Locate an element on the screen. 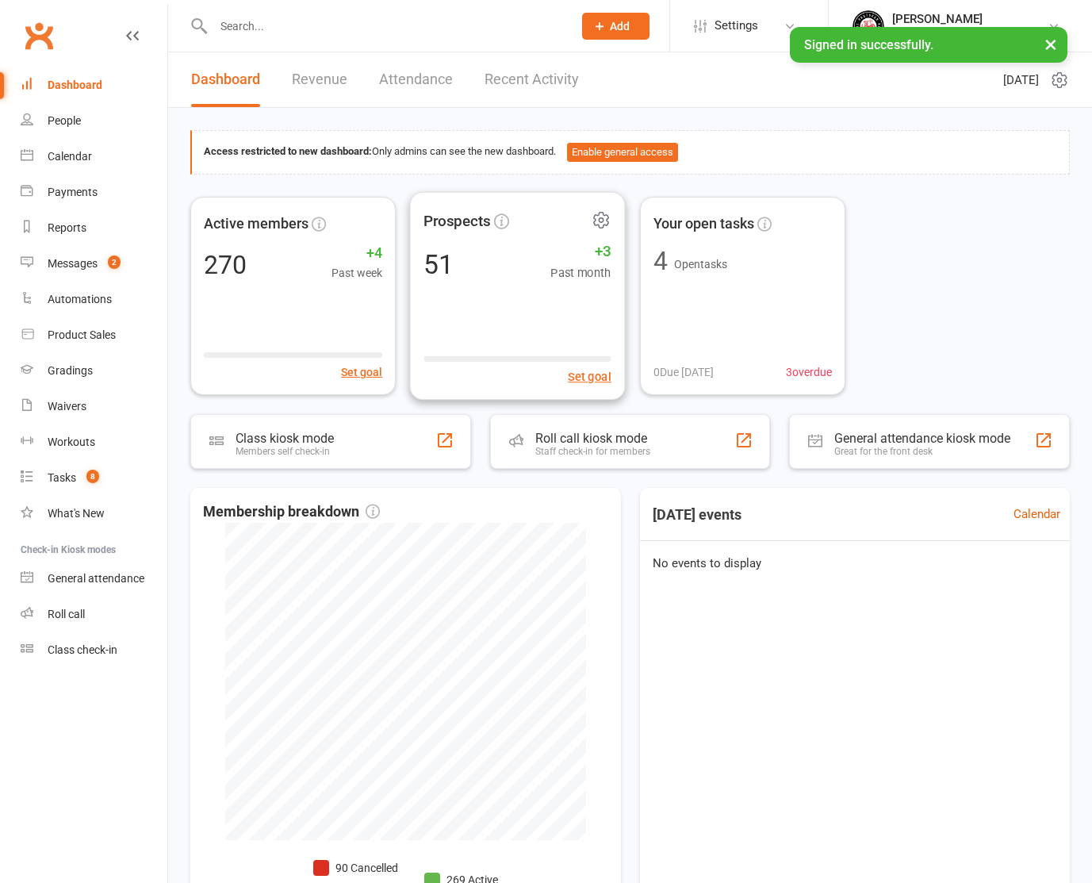 The image size is (1092, 883). a: General attendance kiosk mode is located at coordinates (94, 578).